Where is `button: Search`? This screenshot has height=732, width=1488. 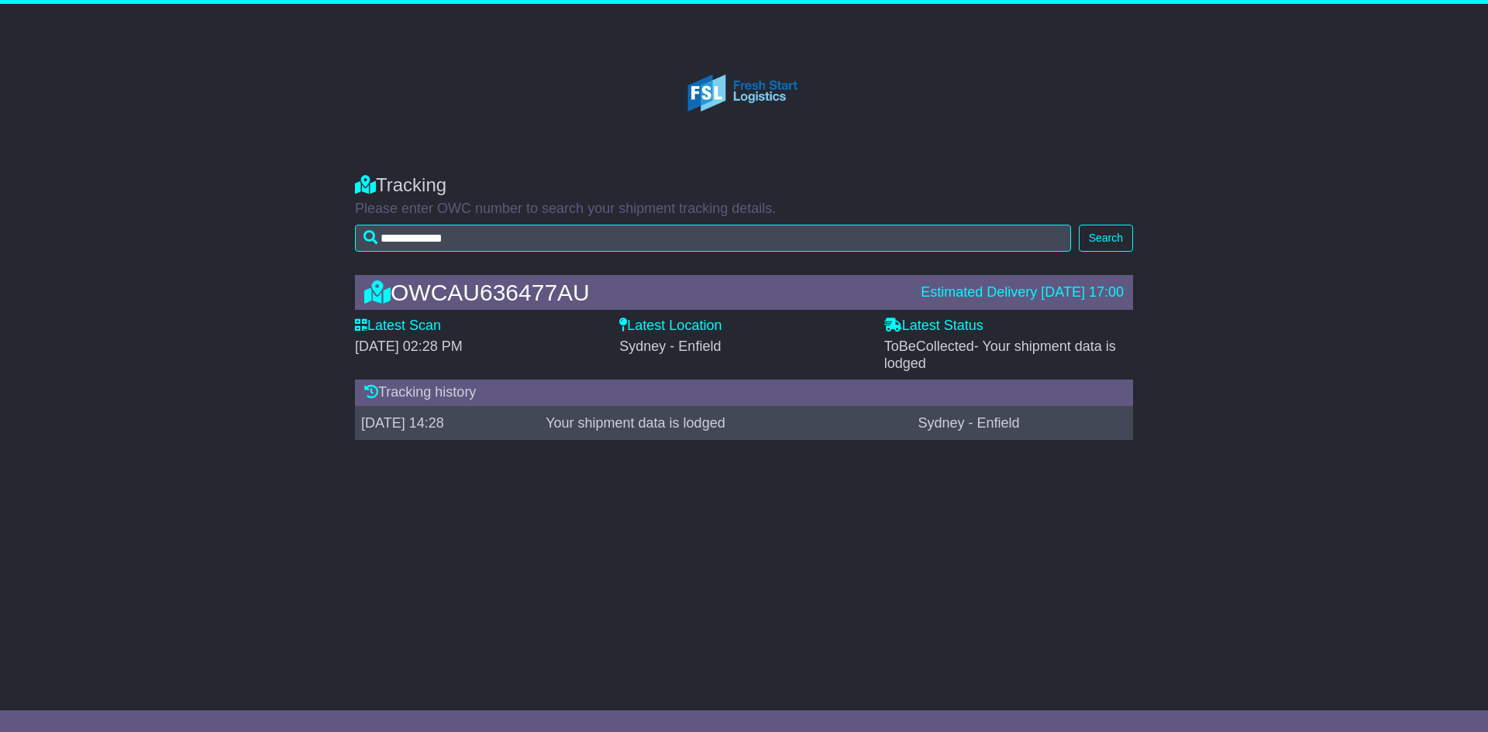
button: Search is located at coordinates (1106, 238).